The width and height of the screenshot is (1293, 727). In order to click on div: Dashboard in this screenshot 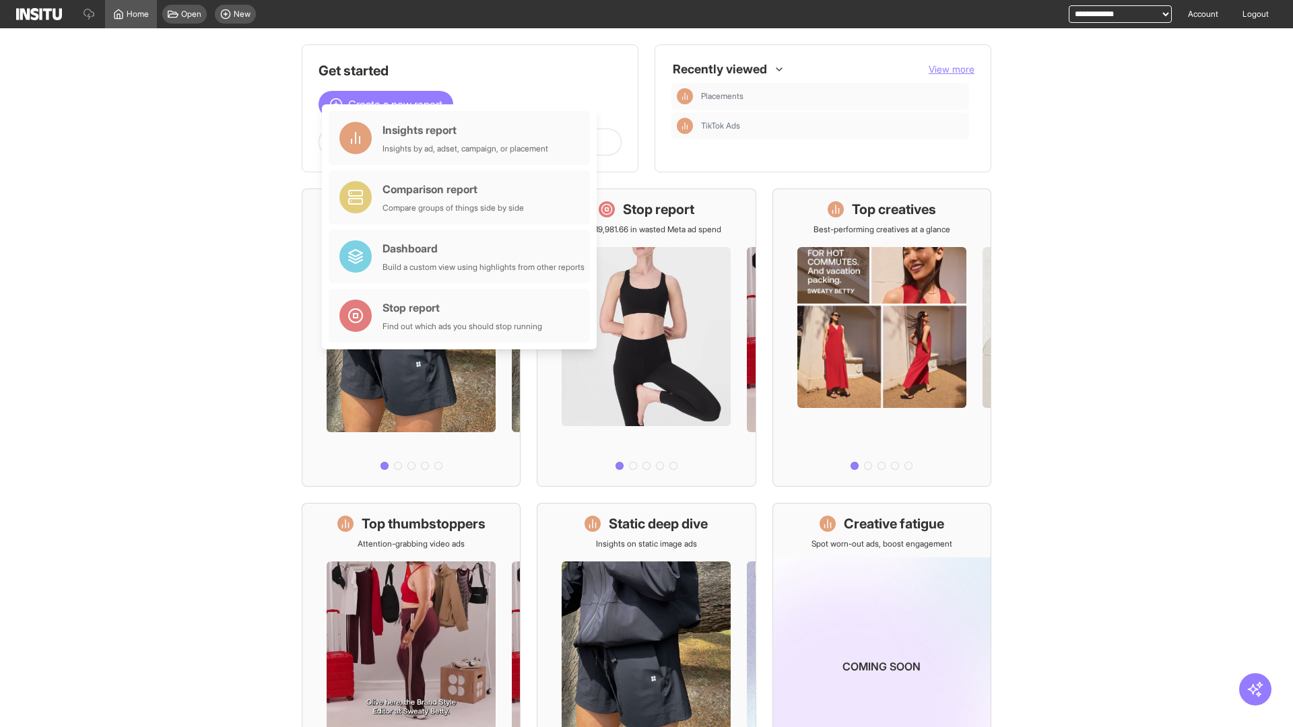, I will do `click(483, 248)`.